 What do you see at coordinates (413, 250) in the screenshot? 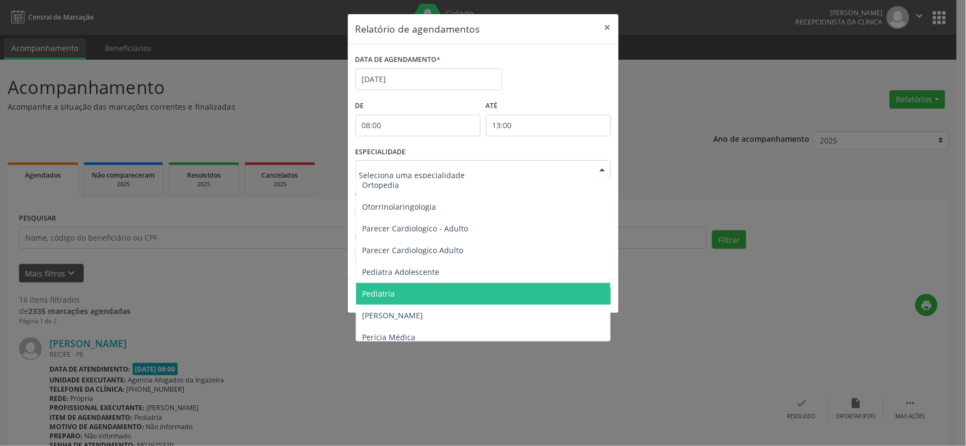
I see `span: Parecer Cardiologico Adulto` at bounding box center [413, 250].